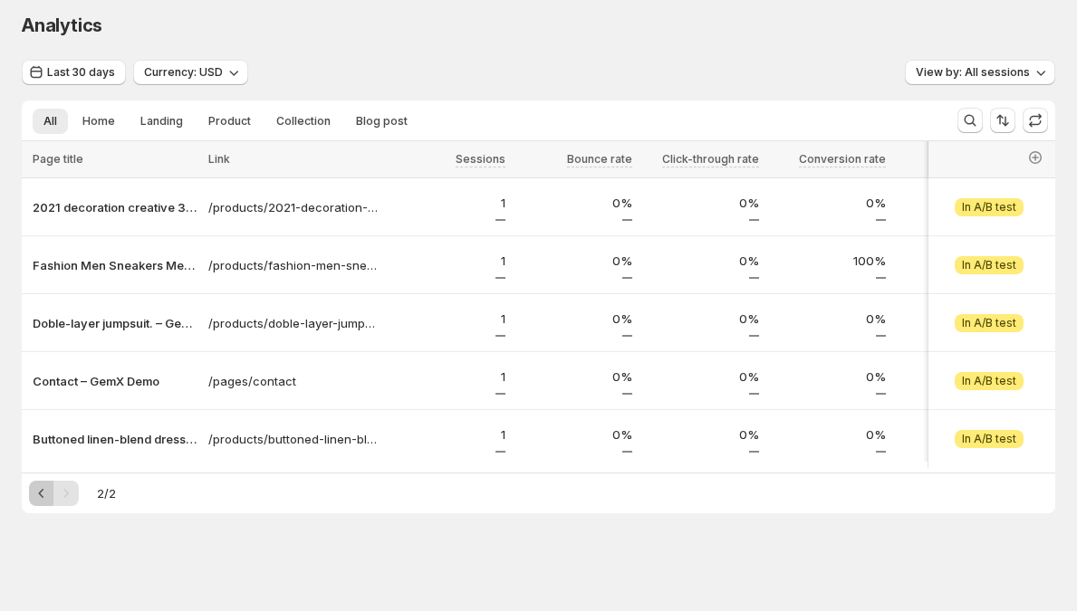 This screenshot has height=611, width=1077. What do you see at coordinates (229, 121) in the screenshot?
I see `span: Product` at bounding box center [229, 121].